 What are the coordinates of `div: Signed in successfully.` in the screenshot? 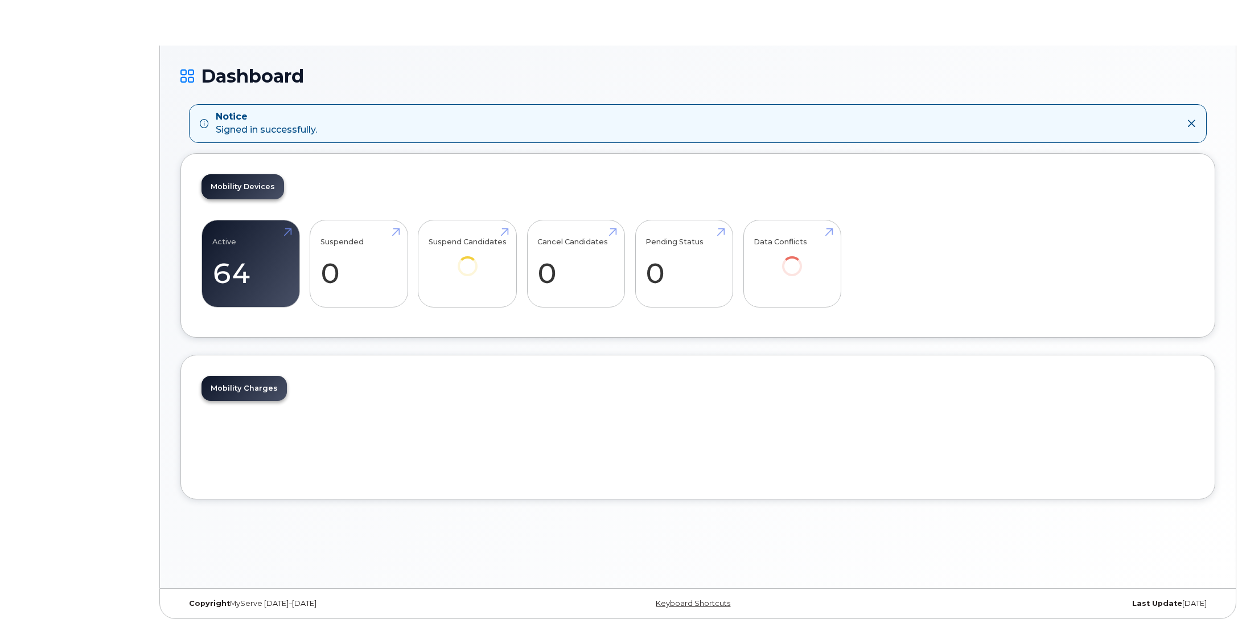 It's located at (266, 123).